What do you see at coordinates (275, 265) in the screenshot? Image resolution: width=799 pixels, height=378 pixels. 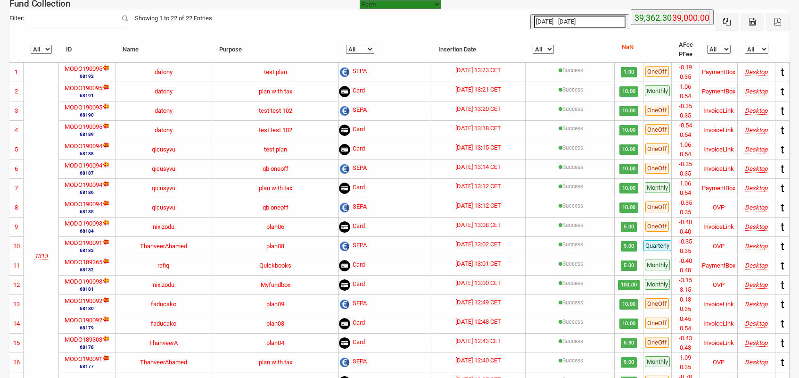 I see `td: Quickbooks` at bounding box center [275, 265].